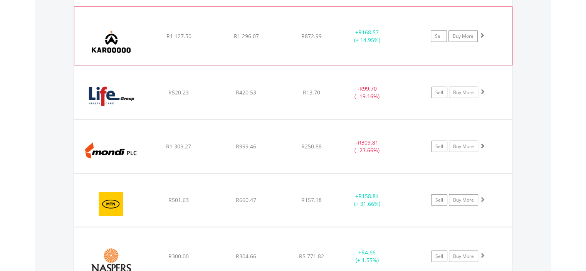 The width and height of the screenshot is (586, 271). Describe the element at coordinates (311, 36) in the screenshot. I see `span: R872.99` at that location.